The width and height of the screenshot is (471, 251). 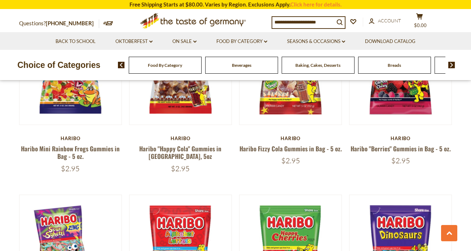 What do you see at coordinates (134, 41) in the screenshot?
I see `a: Oktoberfest` at bounding box center [134, 41].